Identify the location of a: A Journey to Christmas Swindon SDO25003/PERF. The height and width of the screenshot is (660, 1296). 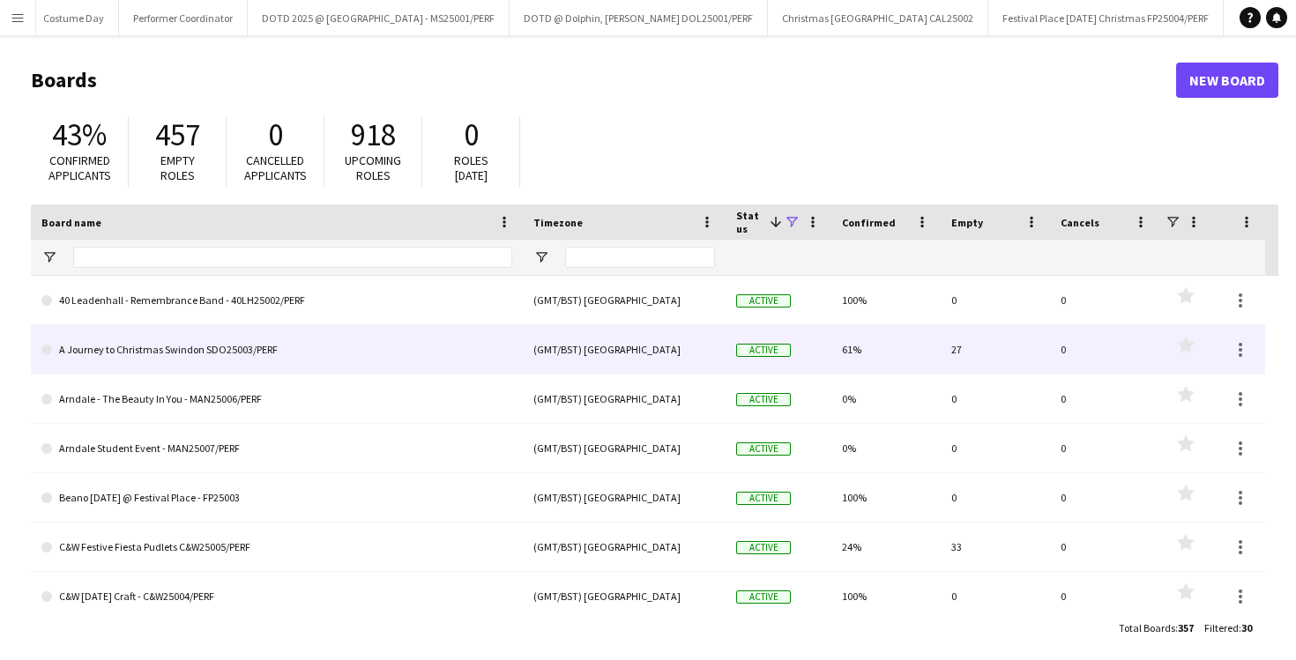
(277, 350).